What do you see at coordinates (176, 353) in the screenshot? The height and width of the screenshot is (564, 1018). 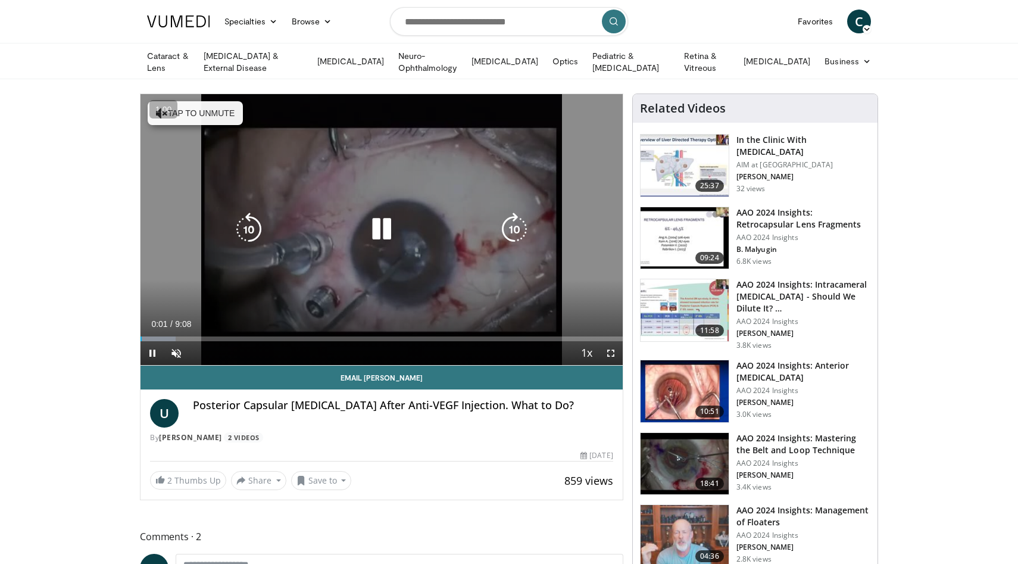 I see `button: Unmute` at bounding box center [176, 353].